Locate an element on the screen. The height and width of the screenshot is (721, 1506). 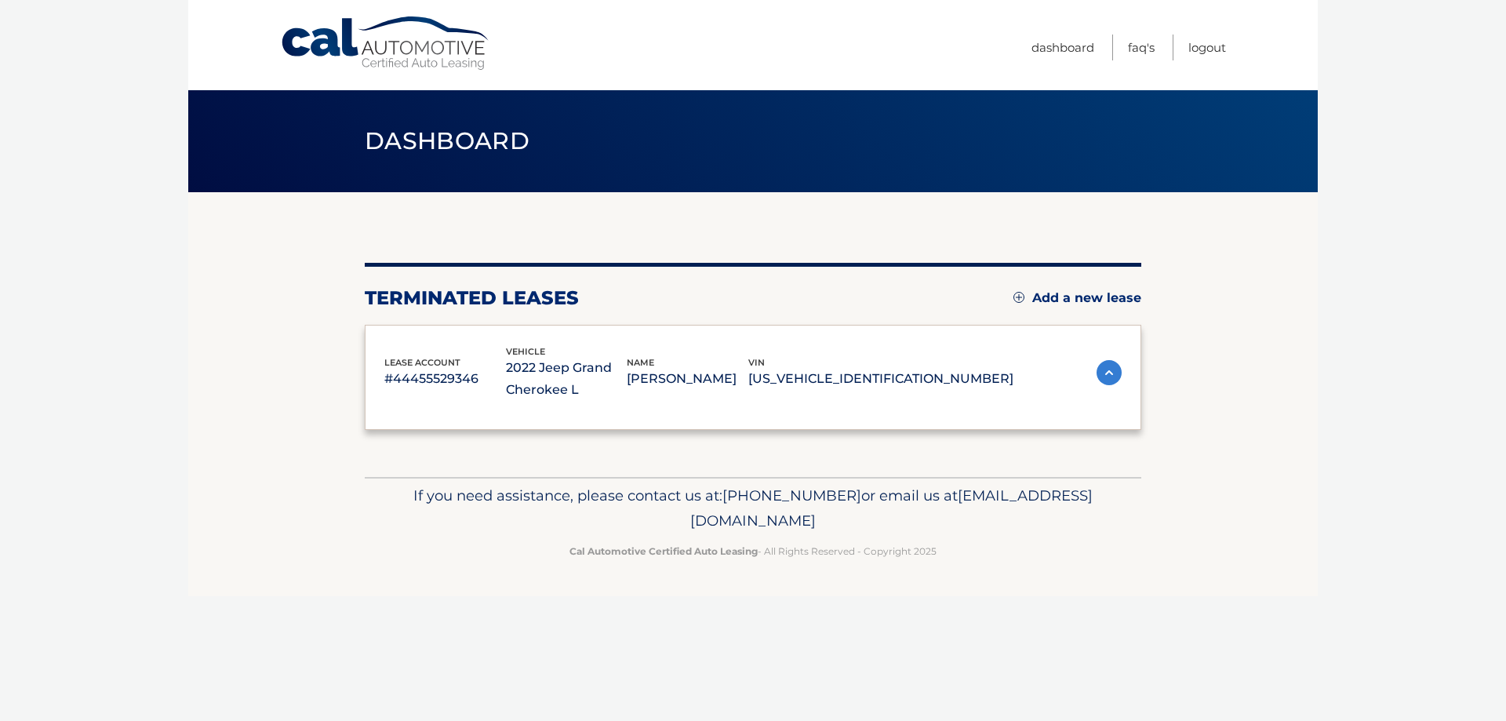
span: lease account is located at coordinates (422, 362).